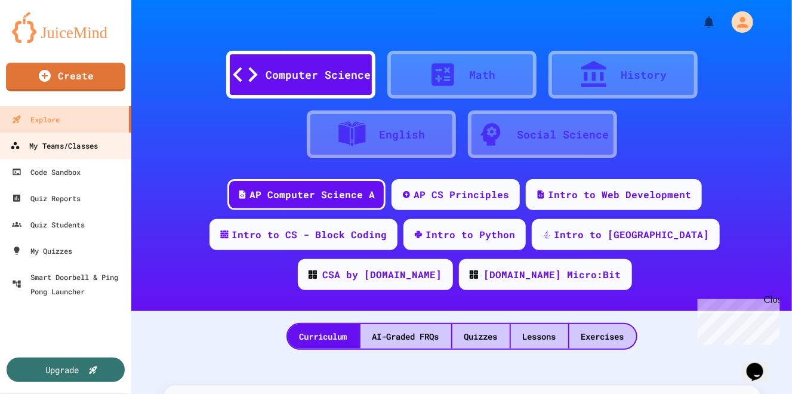  What do you see at coordinates (63, 370) in the screenshot?
I see `div: Upgrade` at bounding box center [63, 370].